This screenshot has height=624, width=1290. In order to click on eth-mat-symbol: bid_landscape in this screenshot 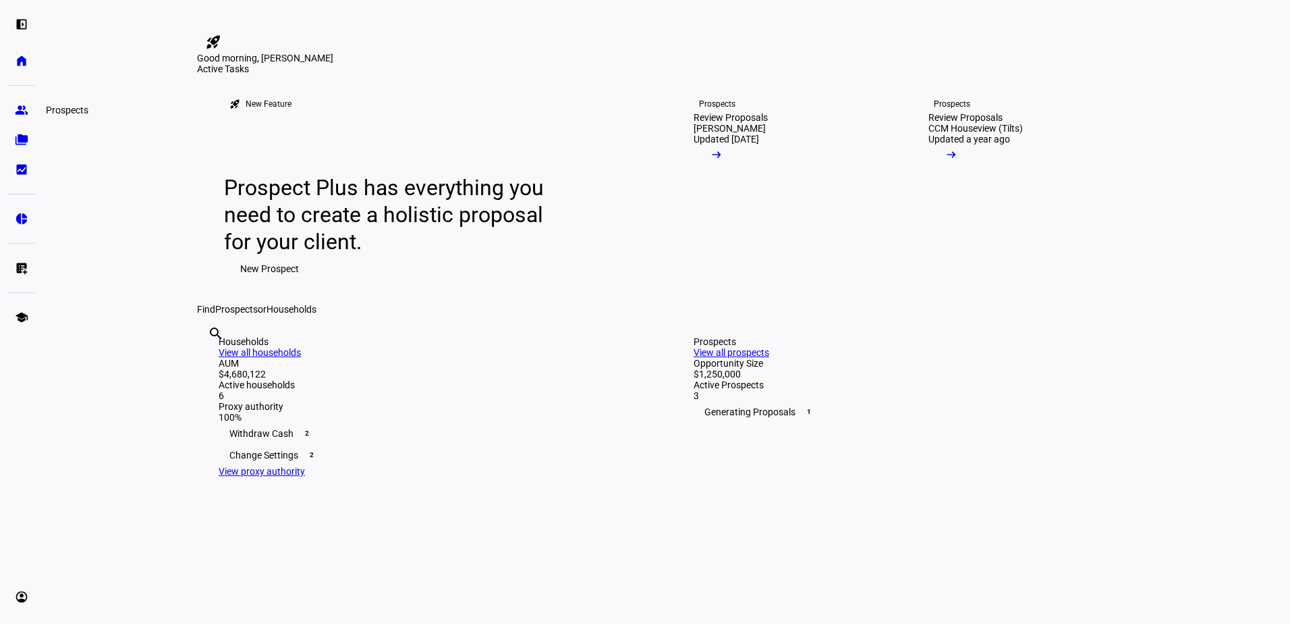, I will do `click(22, 169)`.